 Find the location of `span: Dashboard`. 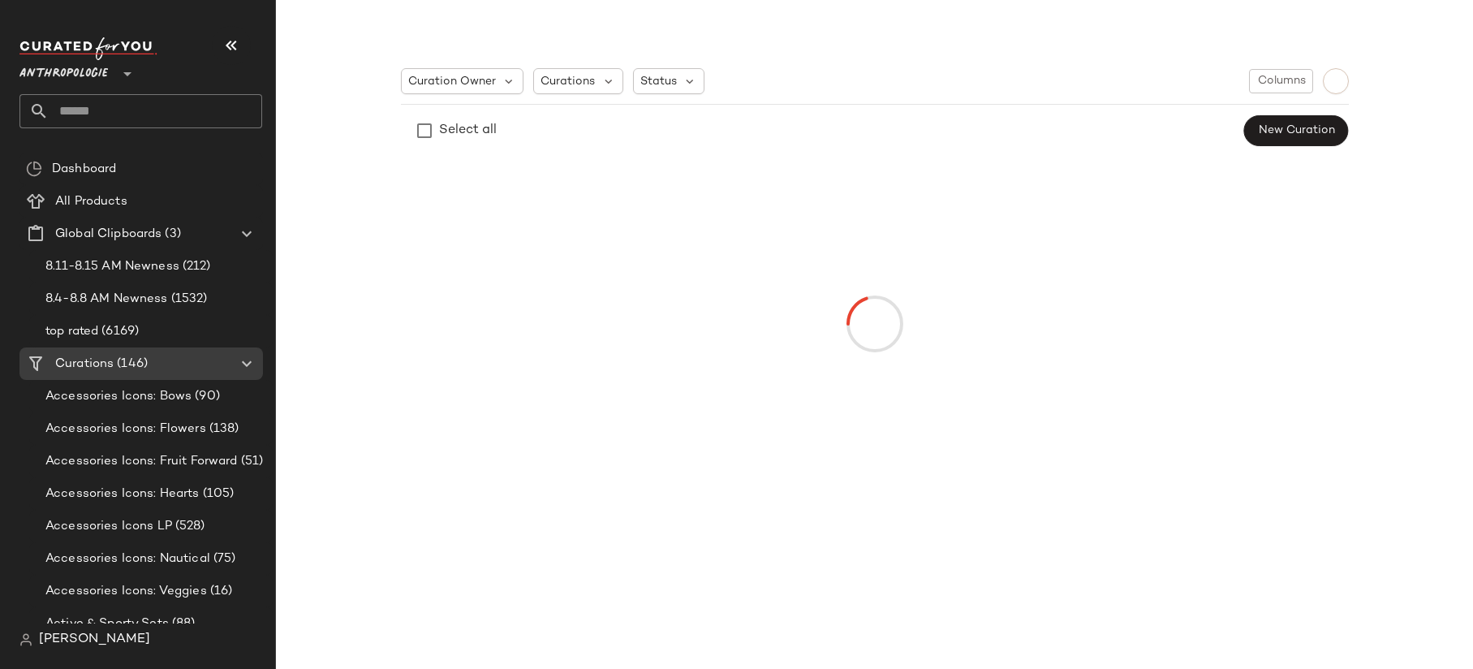

span: Dashboard is located at coordinates (84, 169).